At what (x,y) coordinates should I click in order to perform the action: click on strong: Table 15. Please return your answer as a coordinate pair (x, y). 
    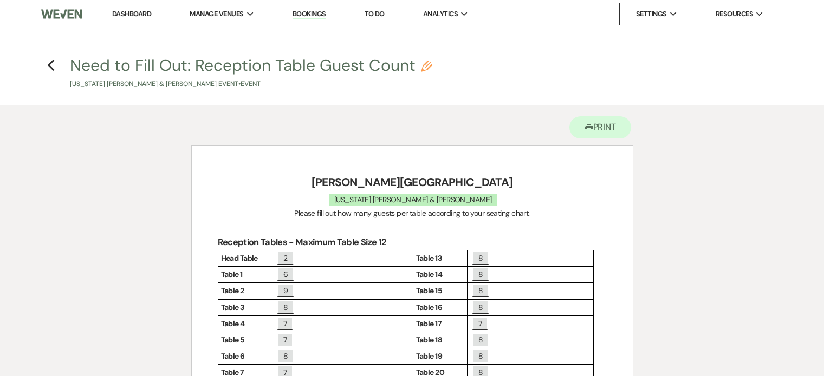
    Looking at the image, I should click on (429, 291).